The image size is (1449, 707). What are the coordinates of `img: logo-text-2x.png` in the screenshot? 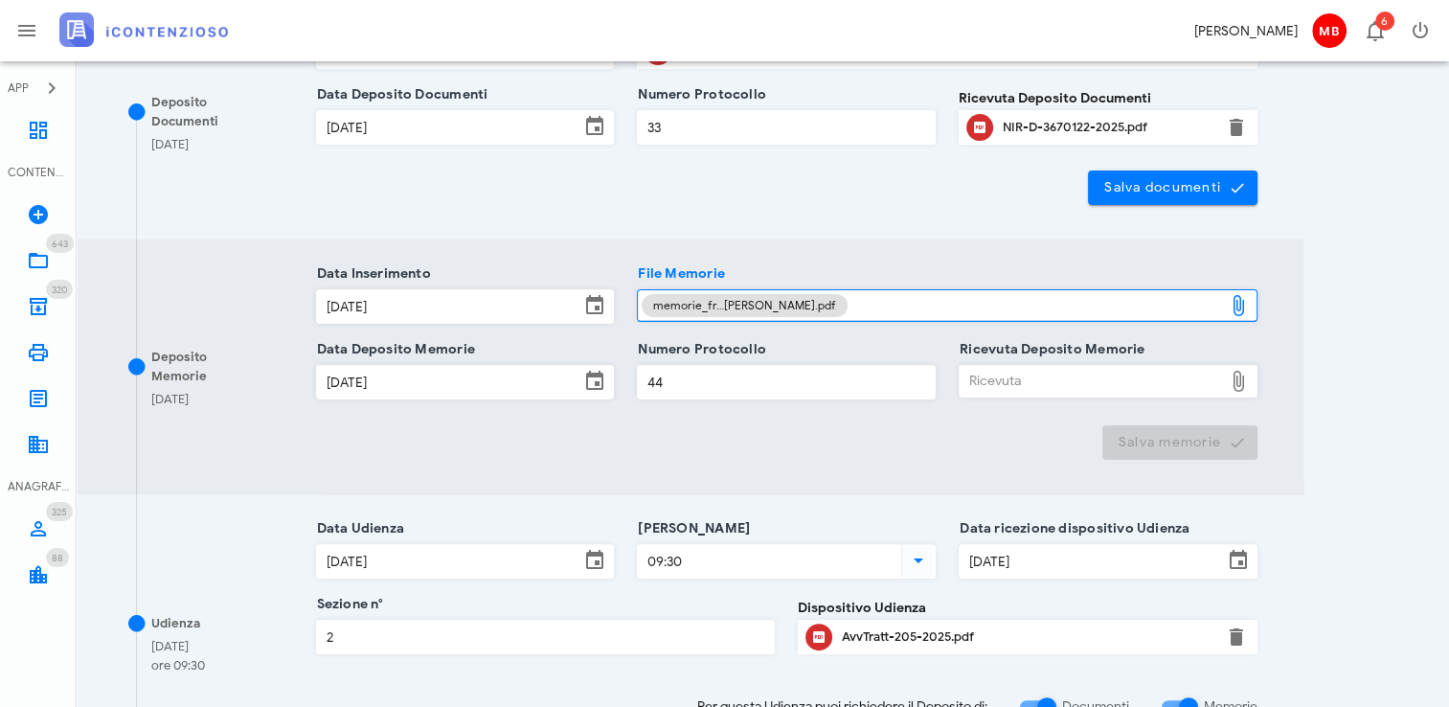 It's located at (144, 30).